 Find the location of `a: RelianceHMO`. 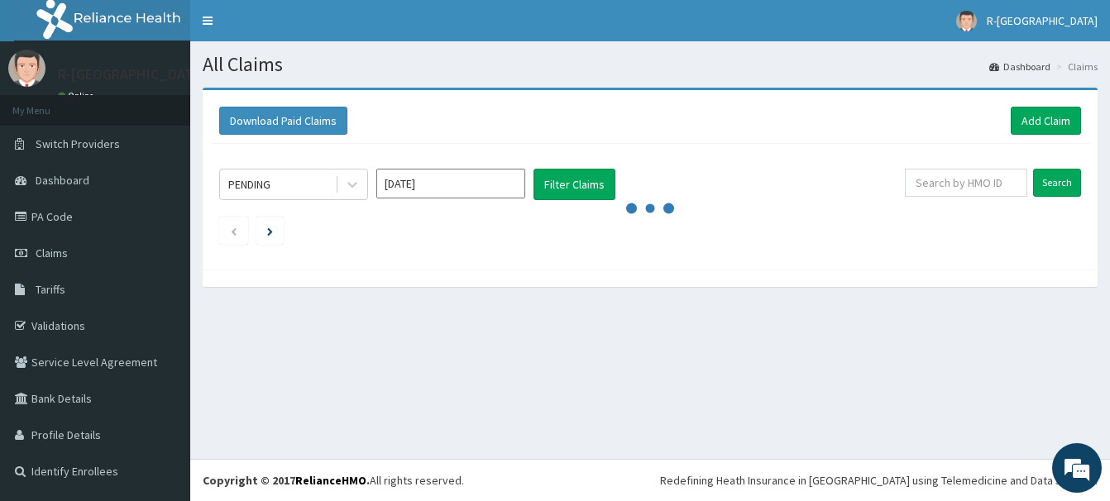

a: RelianceHMO is located at coordinates (331, 481).